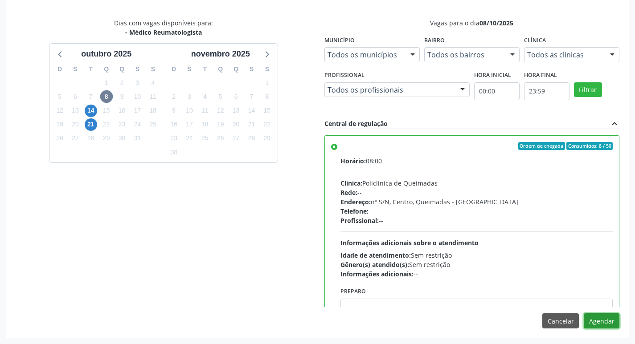 The width and height of the screenshot is (635, 344). What do you see at coordinates (267, 97) in the screenshot?
I see `span: sábado, 8 de novembro de 2025` at bounding box center [267, 97].